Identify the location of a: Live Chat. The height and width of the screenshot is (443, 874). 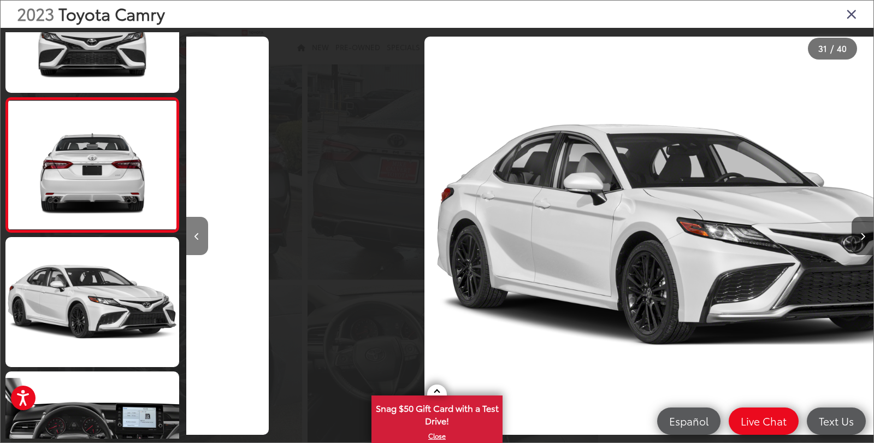
(763, 421).